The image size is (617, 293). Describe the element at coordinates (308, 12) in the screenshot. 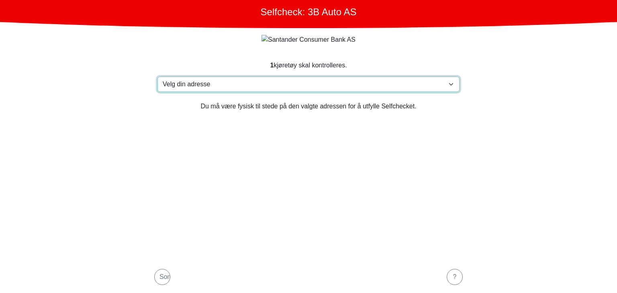

I see `h1: Selfcheck: 3B Auto AS` at that location.